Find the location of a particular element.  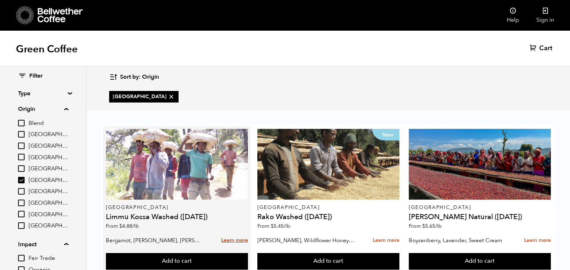

input: Blend is located at coordinates (21, 123).